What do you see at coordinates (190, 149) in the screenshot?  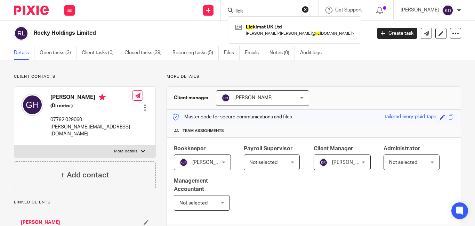 I see `span: Bookkeeper` at bounding box center [190, 149].